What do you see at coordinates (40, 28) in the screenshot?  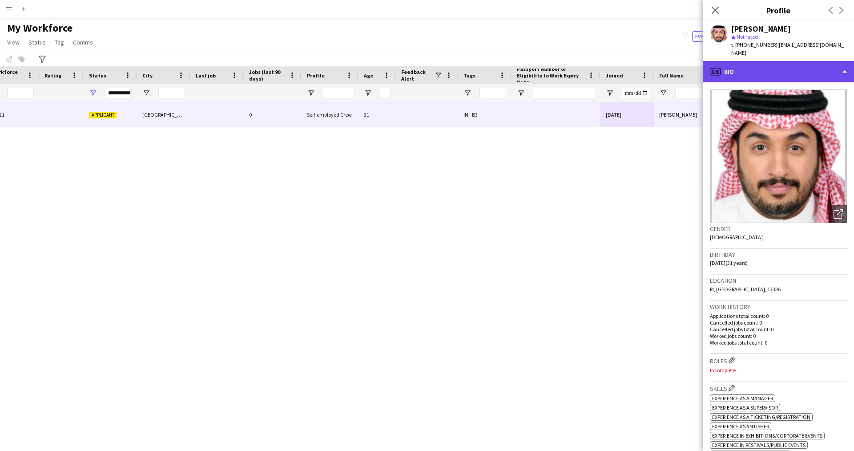 I see `span: My Workforce` at bounding box center [40, 28].